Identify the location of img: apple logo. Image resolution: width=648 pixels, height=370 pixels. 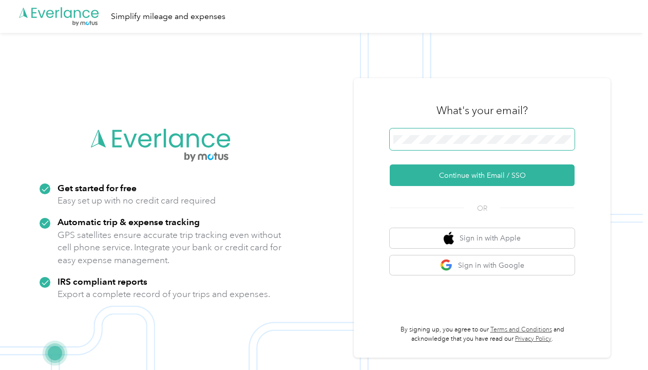
(449, 238).